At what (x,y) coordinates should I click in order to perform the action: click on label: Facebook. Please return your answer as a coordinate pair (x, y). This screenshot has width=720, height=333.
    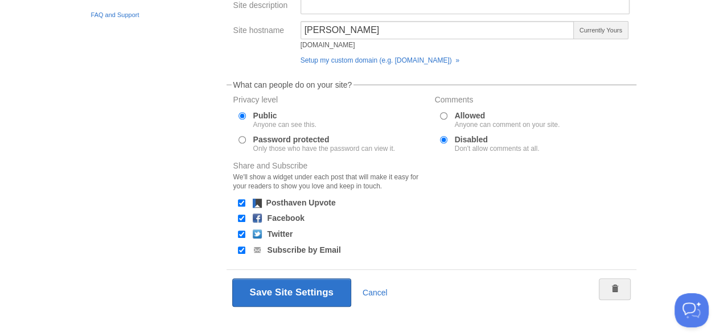
    Looking at the image, I should click on (286, 218).